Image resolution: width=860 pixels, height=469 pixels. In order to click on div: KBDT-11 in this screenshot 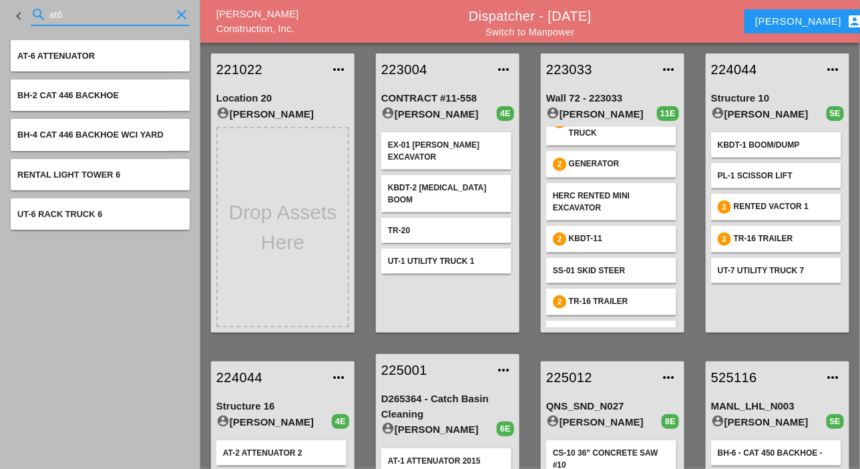, I will do `click(619, 239)`.